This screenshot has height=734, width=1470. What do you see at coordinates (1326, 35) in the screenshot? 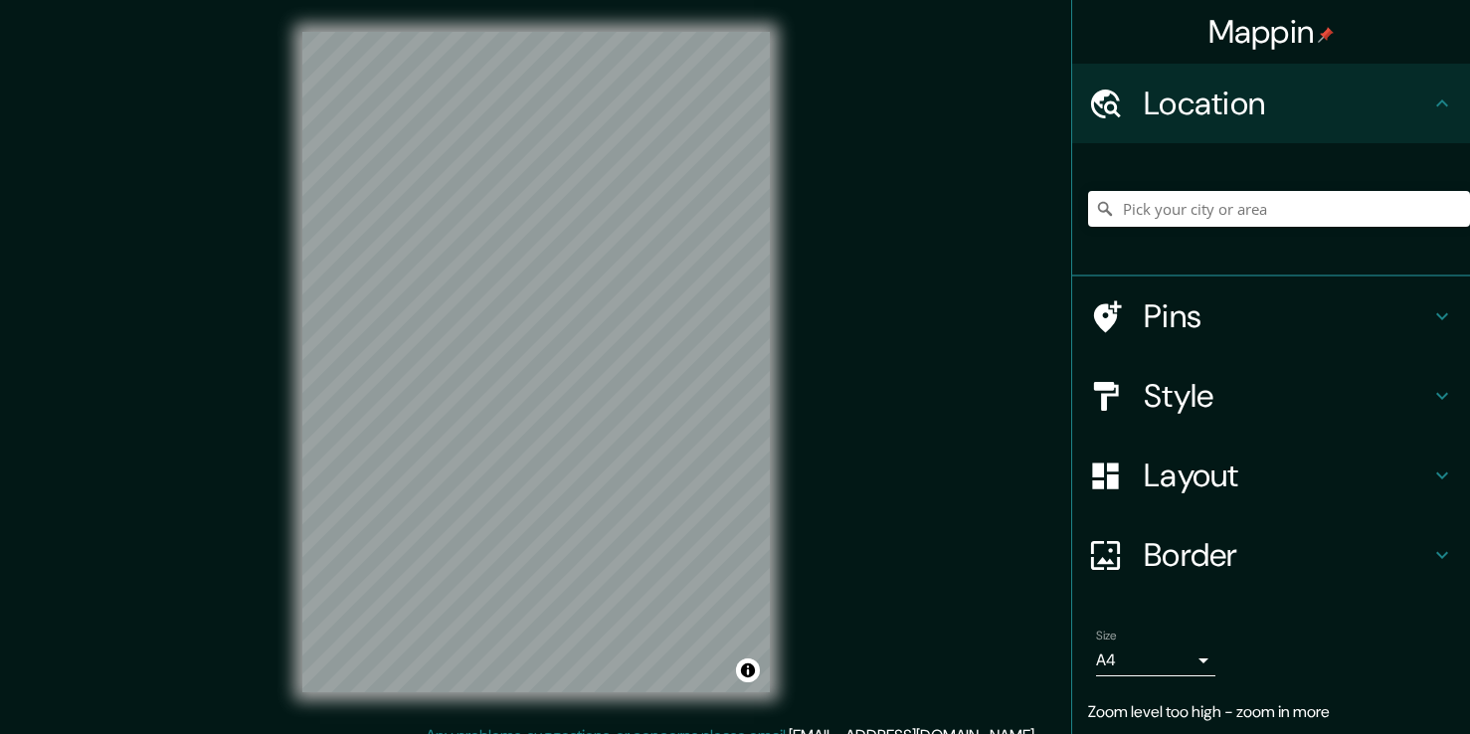
I see `img: pin-icon.png` at bounding box center [1326, 35].